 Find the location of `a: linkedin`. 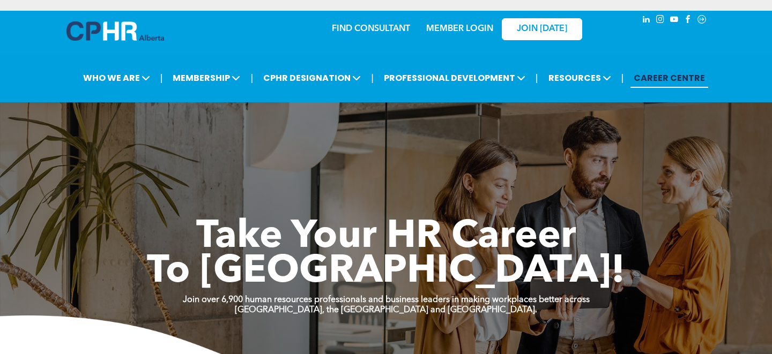

a: linkedin is located at coordinates (646, 20).